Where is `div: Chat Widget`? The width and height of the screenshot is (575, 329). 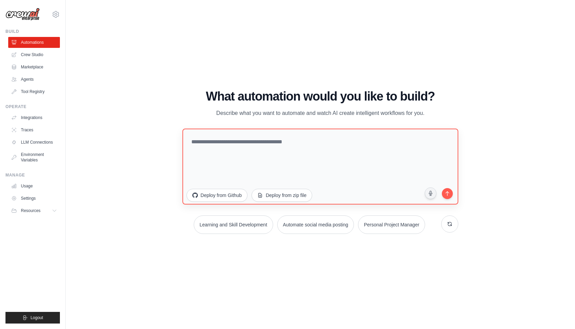
div: Chat Widget is located at coordinates (558, 313).